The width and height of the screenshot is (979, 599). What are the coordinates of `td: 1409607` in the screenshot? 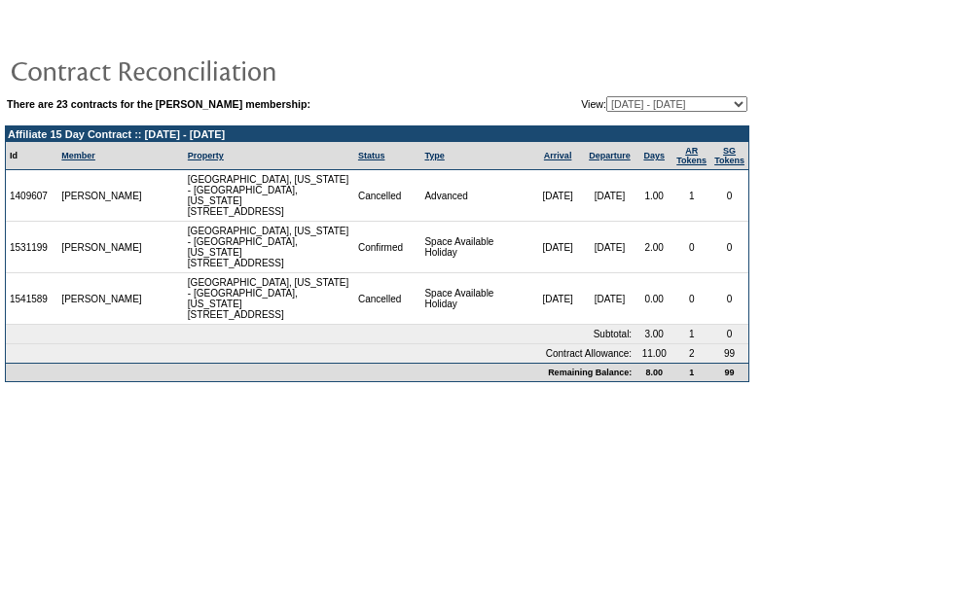 It's located at (31, 196).